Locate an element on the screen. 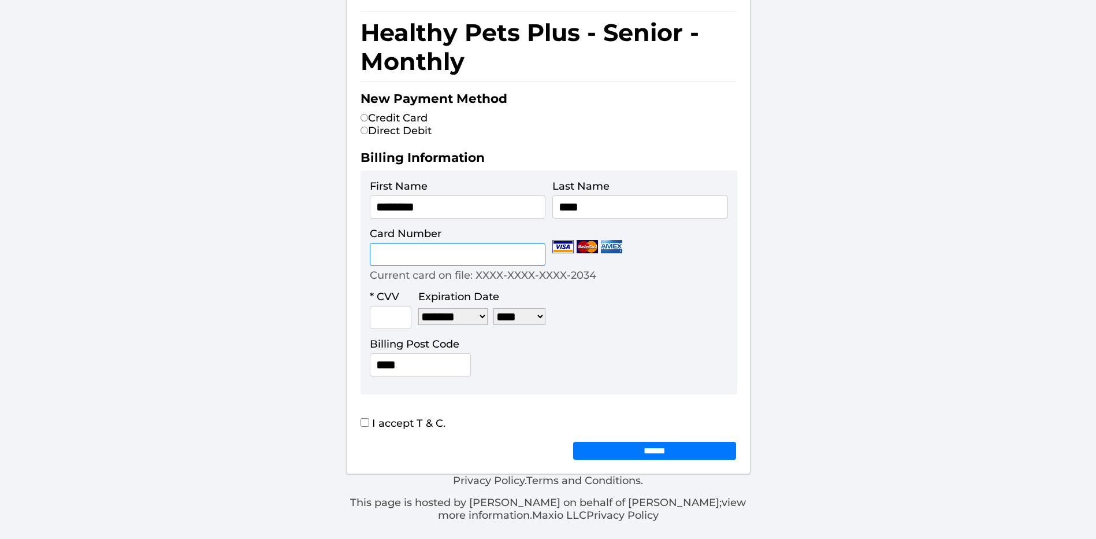  a: Terms and Conditions is located at coordinates (584, 480).